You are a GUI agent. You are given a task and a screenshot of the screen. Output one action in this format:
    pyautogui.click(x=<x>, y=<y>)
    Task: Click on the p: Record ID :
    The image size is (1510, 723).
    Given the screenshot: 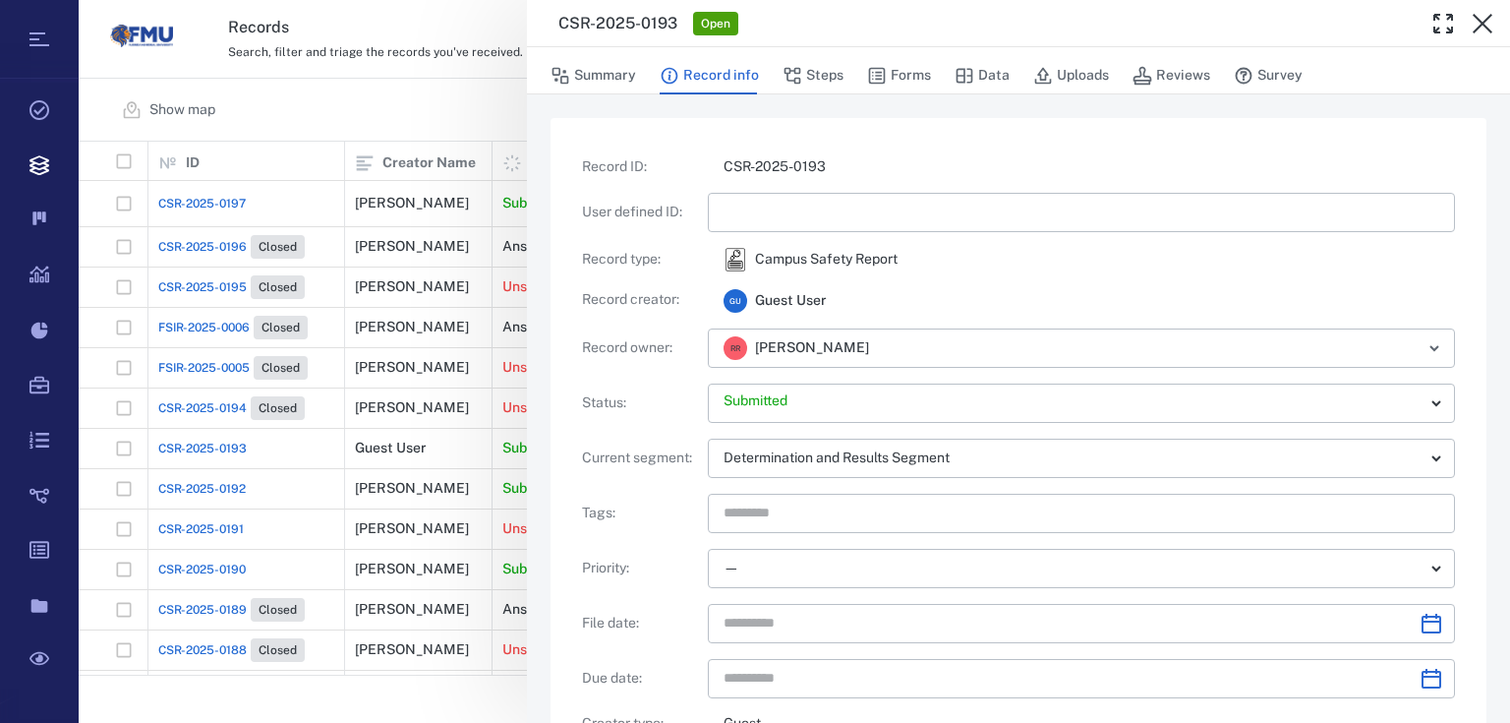 What is the action you would take?
    pyautogui.click(x=641, y=167)
    